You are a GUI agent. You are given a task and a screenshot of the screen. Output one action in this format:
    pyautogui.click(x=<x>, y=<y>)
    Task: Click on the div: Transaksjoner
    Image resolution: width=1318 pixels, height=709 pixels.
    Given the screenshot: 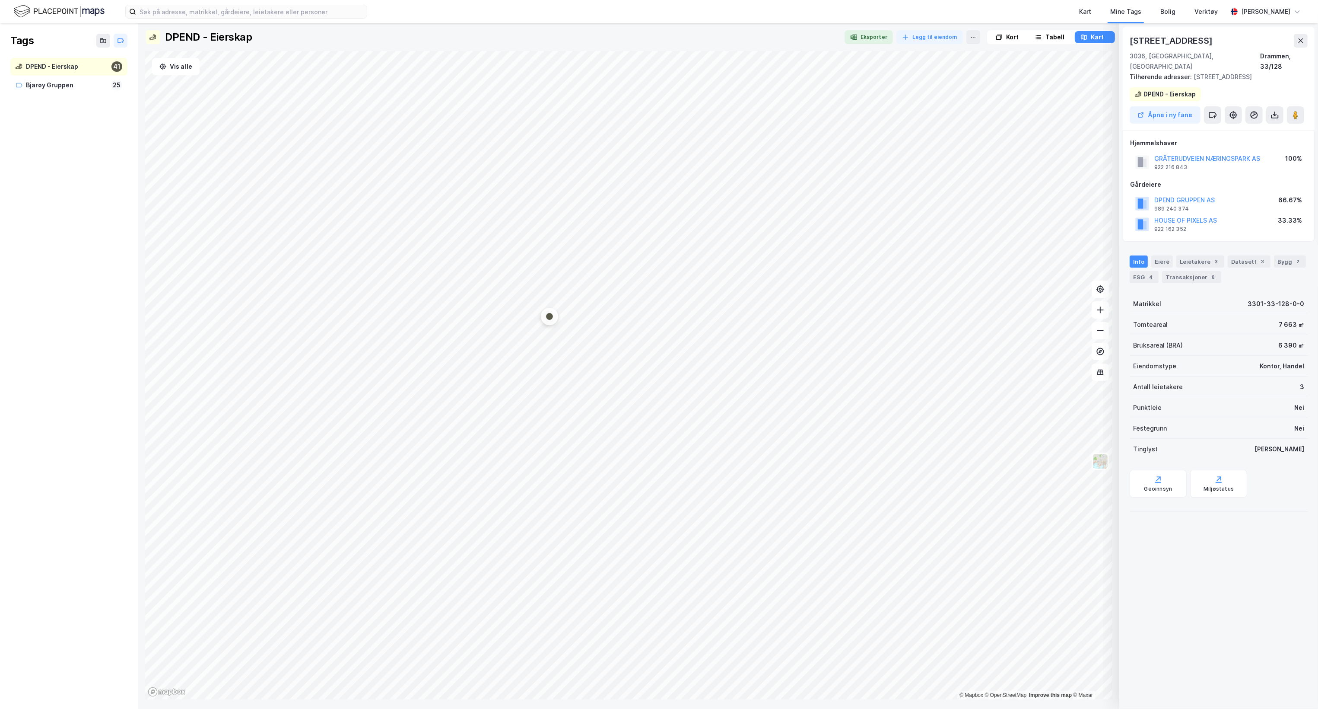 What is the action you would take?
    pyautogui.click(x=1192, y=277)
    